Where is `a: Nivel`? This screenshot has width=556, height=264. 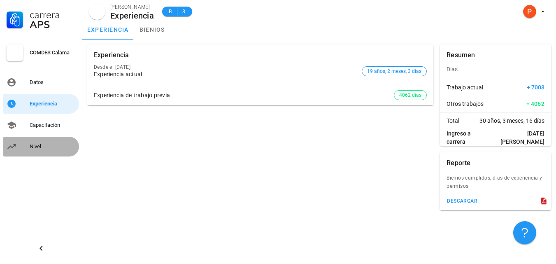
a: Nivel is located at coordinates (41, 146).